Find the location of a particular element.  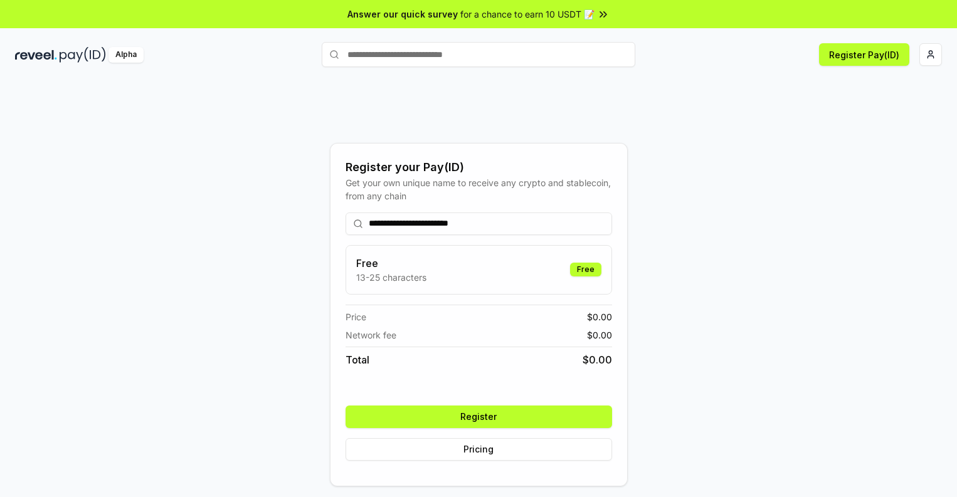

span: Network fee is located at coordinates (371, 335).